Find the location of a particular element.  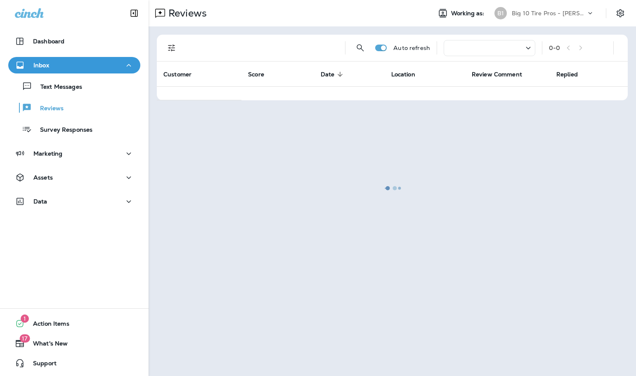

button: Collapse Sidebar is located at coordinates (134, 13).